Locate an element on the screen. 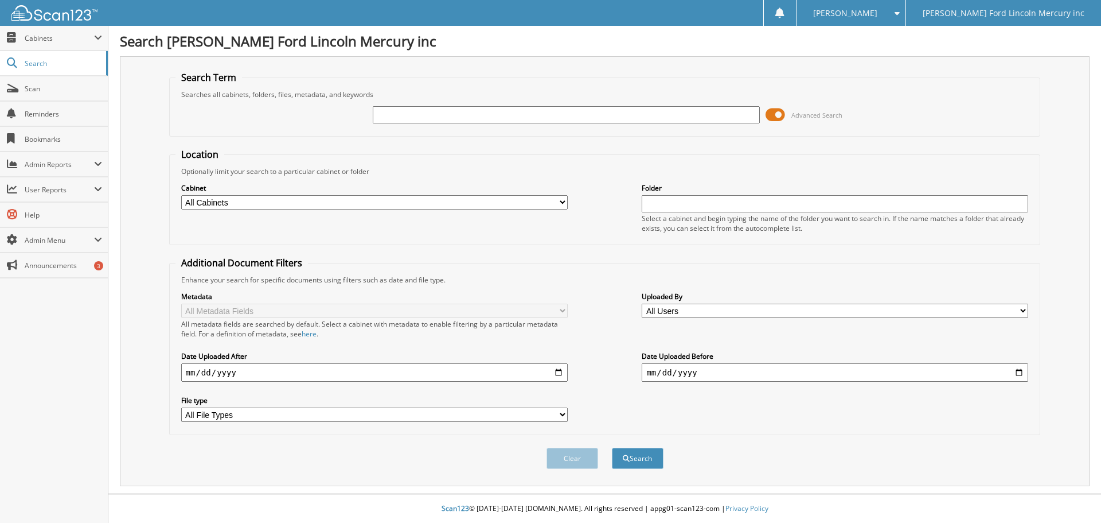 The image size is (1101, 523). span: Scan123 is located at coordinates (456, 508).